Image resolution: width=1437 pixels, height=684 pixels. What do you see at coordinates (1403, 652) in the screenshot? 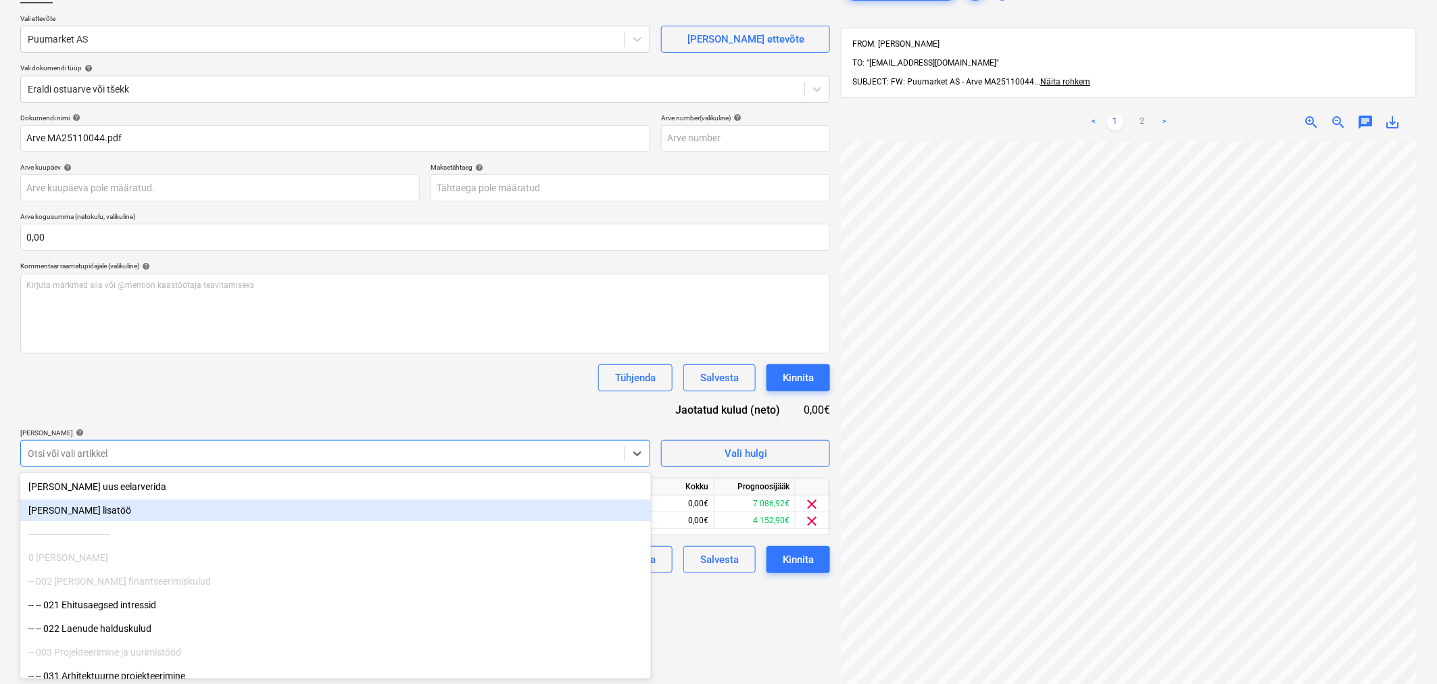
I see `div: Chat Widget` at bounding box center [1403, 652].